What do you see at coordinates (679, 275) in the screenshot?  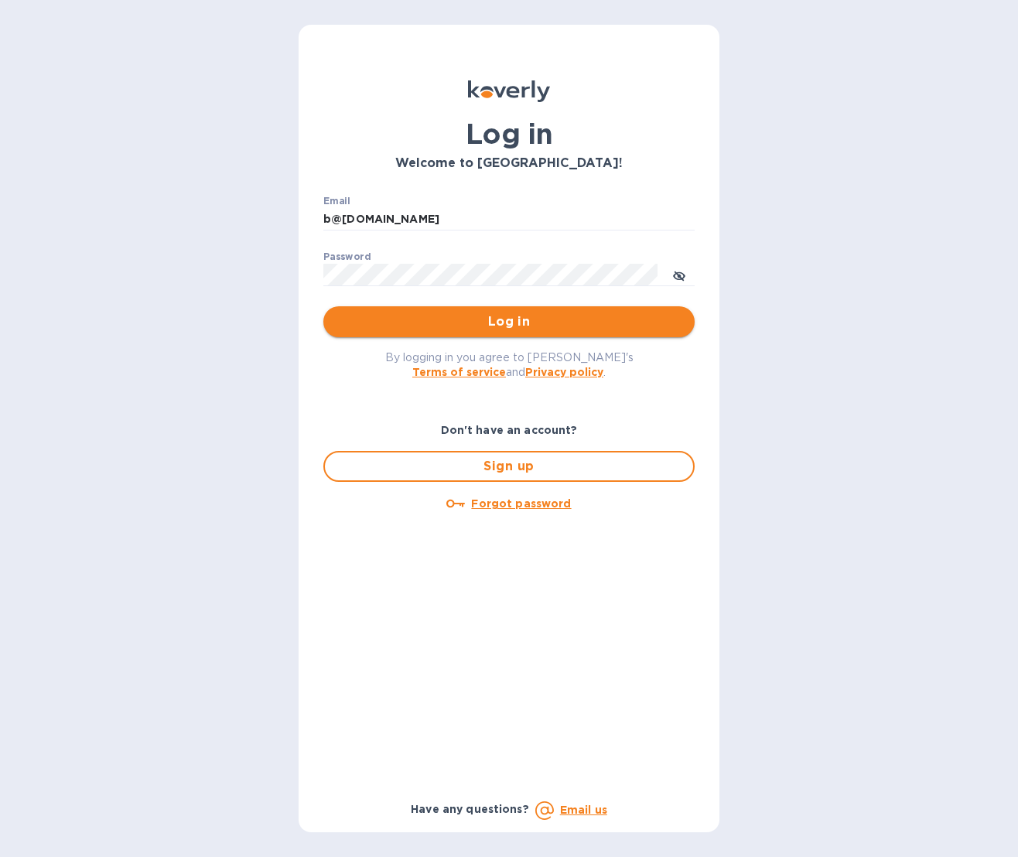 I see `button: toggle password visibility` at bounding box center [679, 275].